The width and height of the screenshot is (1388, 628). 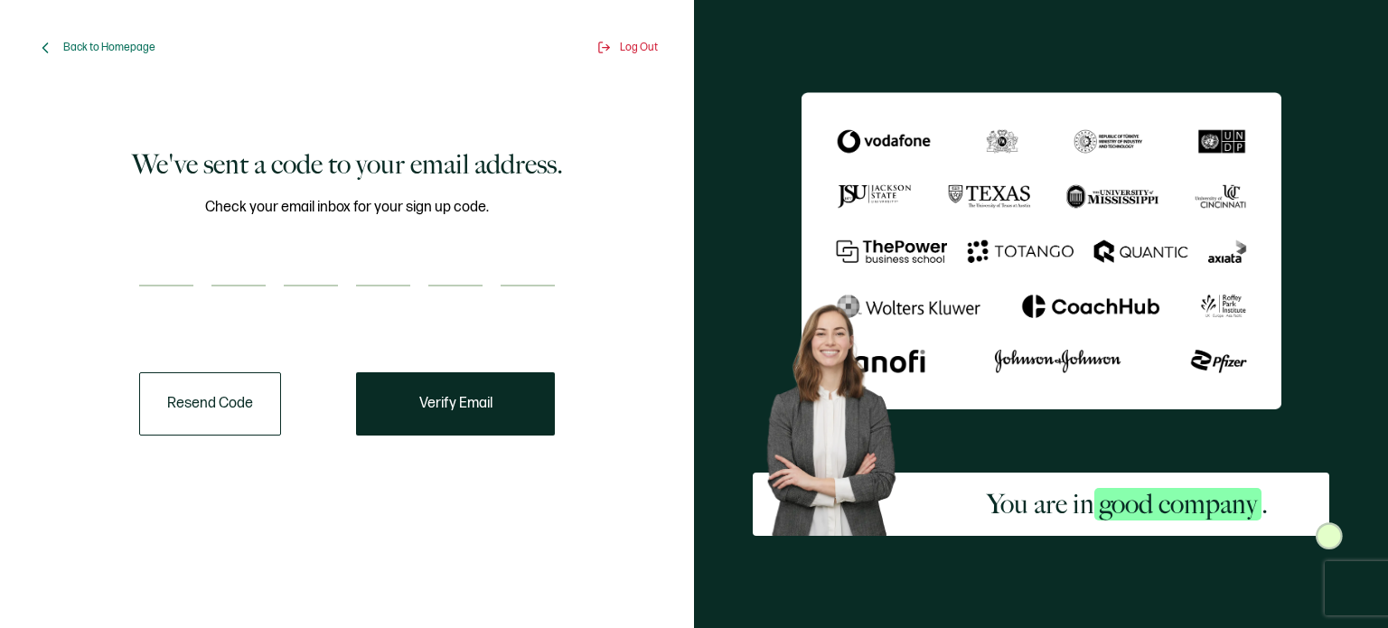 What do you see at coordinates (838, 414) in the screenshot?
I see `img: Sertifier Signup - You are in <span class="strong-h">good company</span>. Hero` at bounding box center [838, 414].